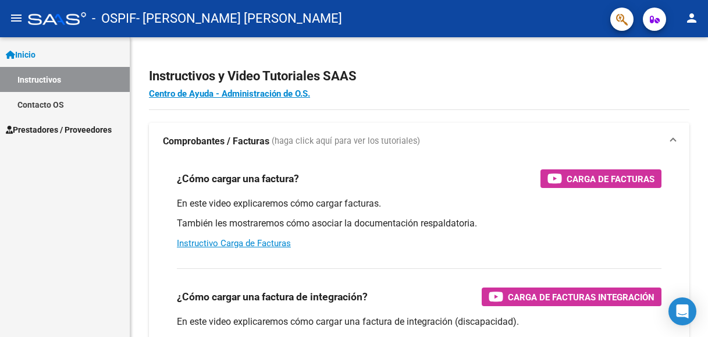  I want to click on span: Inicio, so click(20, 55).